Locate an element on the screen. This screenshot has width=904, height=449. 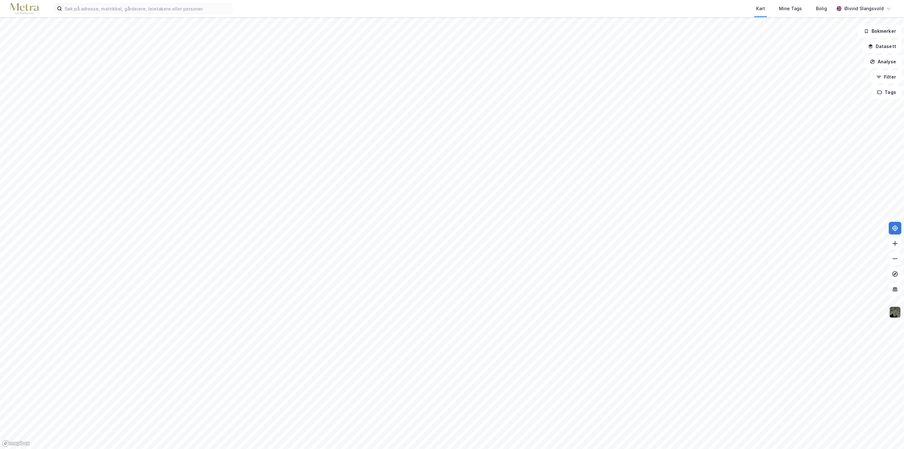
button: Tags is located at coordinates (887, 92).